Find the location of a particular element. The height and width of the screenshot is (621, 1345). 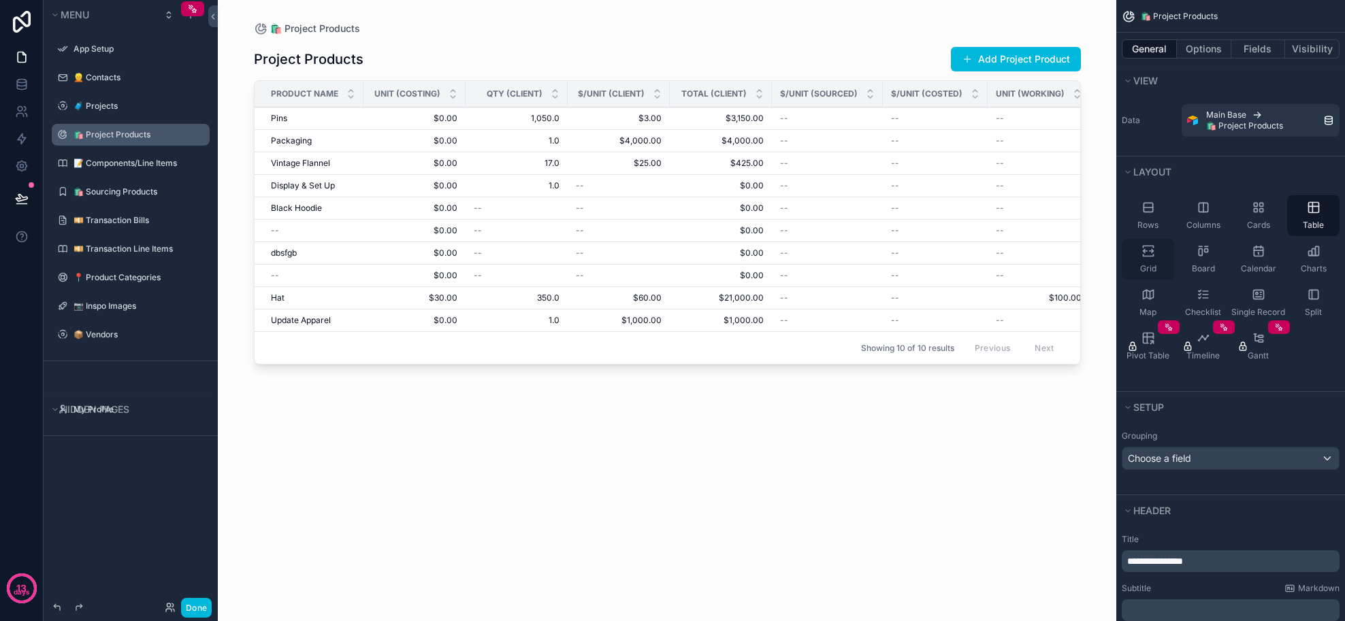

p: days is located at coordinates (22, 593).